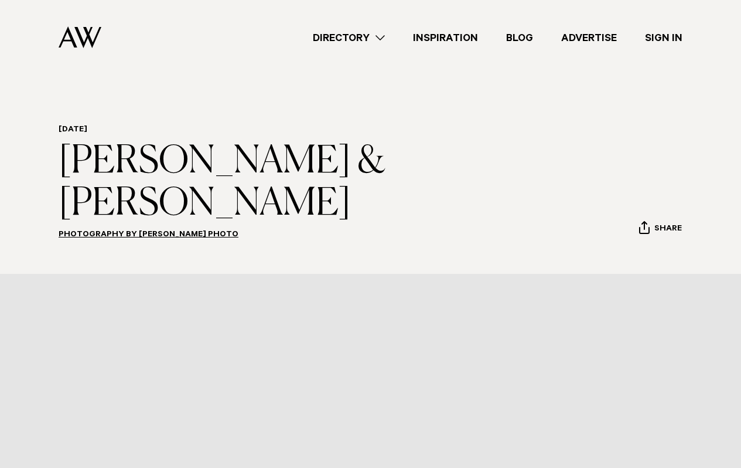  What do you see at coordinates (349, 38) in the screenshot?
I see `a: Directory` at bounding box center [349, 38].